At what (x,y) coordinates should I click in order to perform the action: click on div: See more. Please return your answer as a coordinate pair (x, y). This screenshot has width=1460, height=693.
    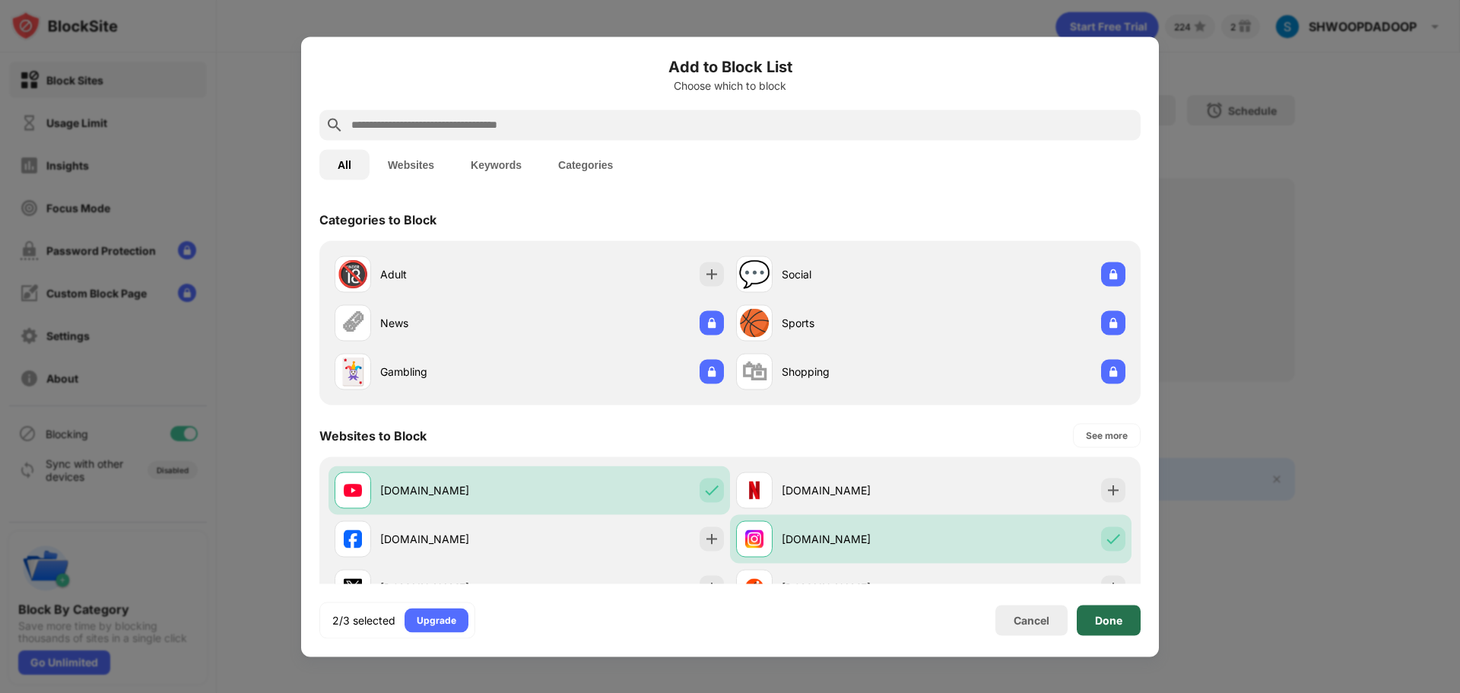
    Looking at the image, I should click on (1107, 435).